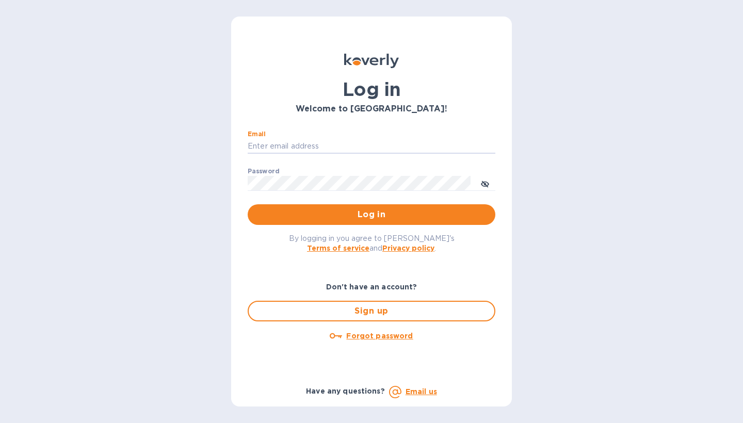 This screenshot has height=423, width=743. I want to click on input: Enter email address, so click(372, 147).